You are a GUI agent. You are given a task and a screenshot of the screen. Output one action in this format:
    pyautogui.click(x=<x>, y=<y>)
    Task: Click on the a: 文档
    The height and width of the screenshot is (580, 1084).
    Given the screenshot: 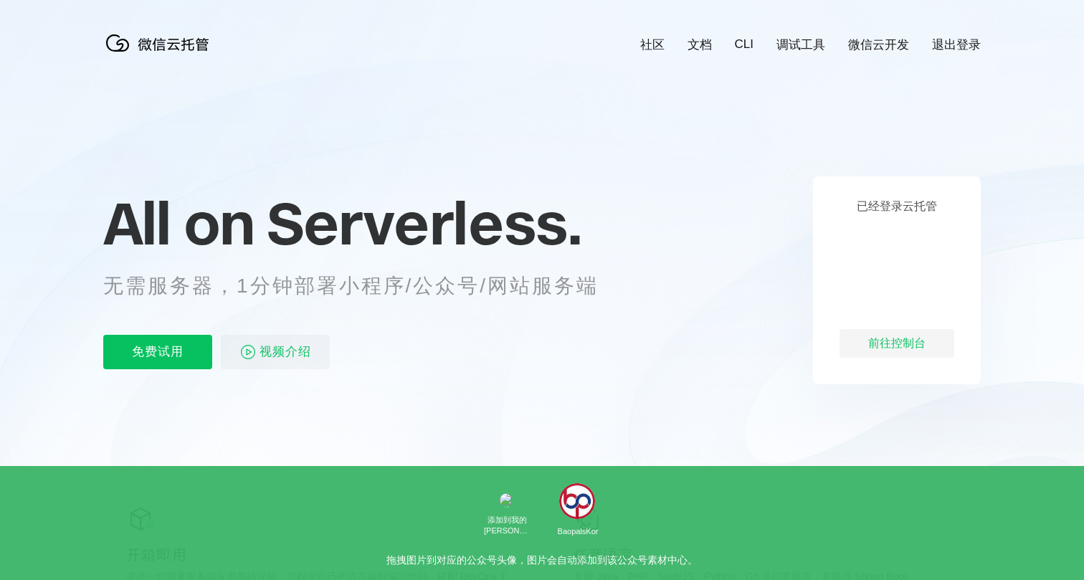 What is the action you would take?
    pyautogui.click(x=700, y=44)
    